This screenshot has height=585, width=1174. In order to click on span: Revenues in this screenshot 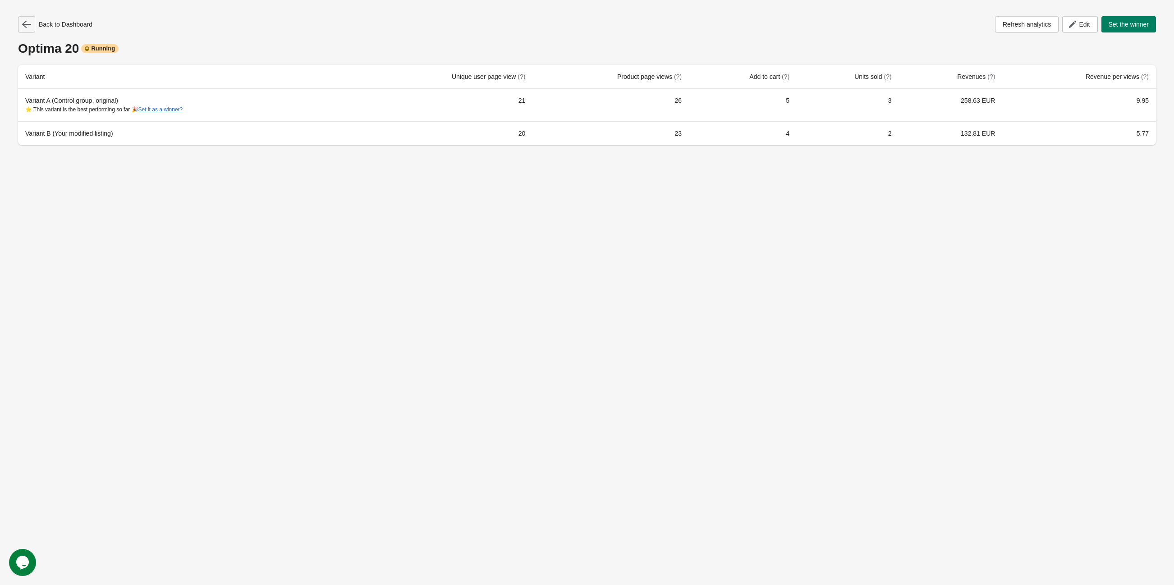, I will do `click(976, 77)`.